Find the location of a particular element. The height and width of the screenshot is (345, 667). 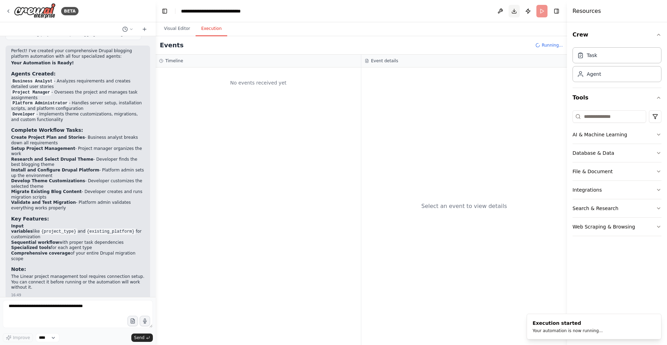

li: - Analyzes requirements and creates detailed user stories is located at coordinates (78, 84).